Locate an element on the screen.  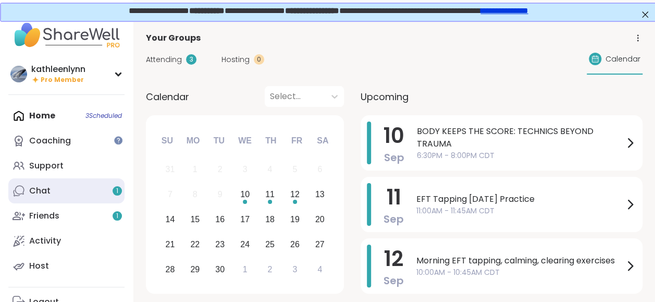
div: 16 is located at coordinates (220, 219).